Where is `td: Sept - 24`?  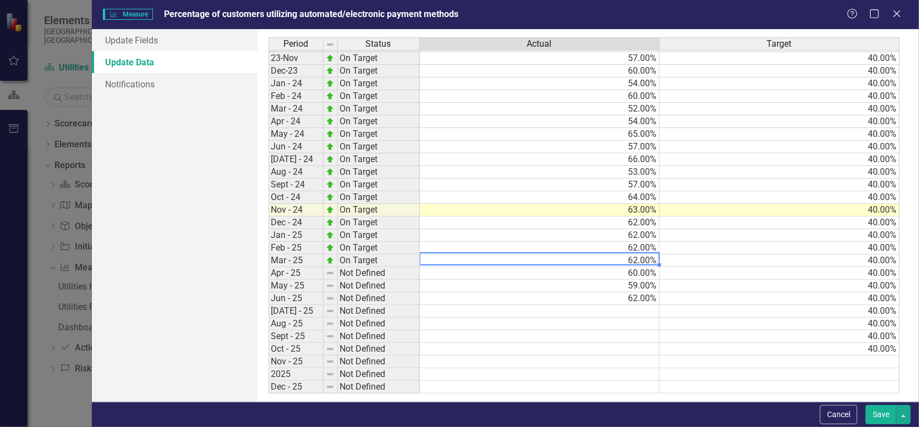 td: Sept - 24 is located at coordinates (296, 185).